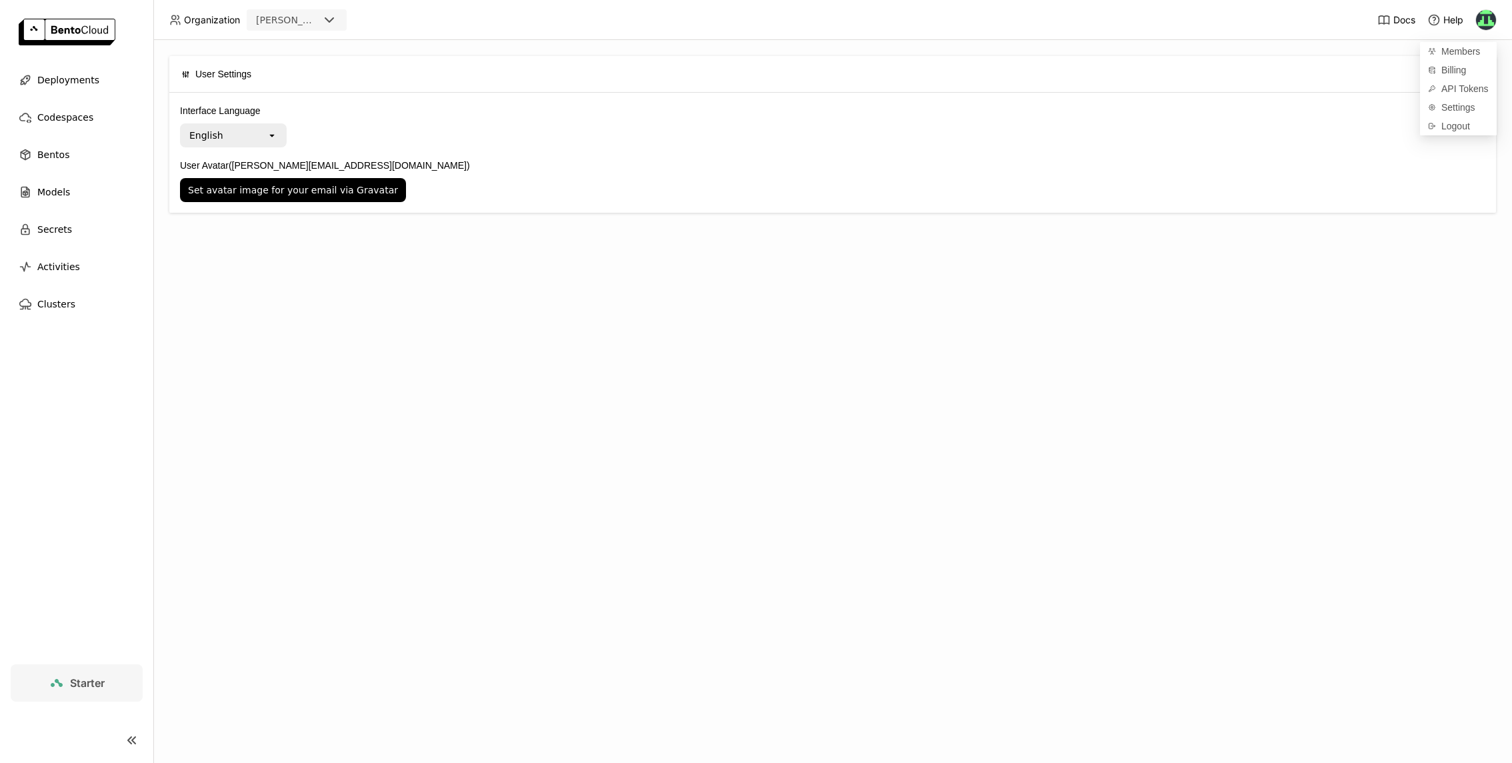 The width and height of the screenshot is (1512, 763). What do you see at coordinates (272, 135) in the screenshot?
I see `svg: open` at bounding box center [272, 135].